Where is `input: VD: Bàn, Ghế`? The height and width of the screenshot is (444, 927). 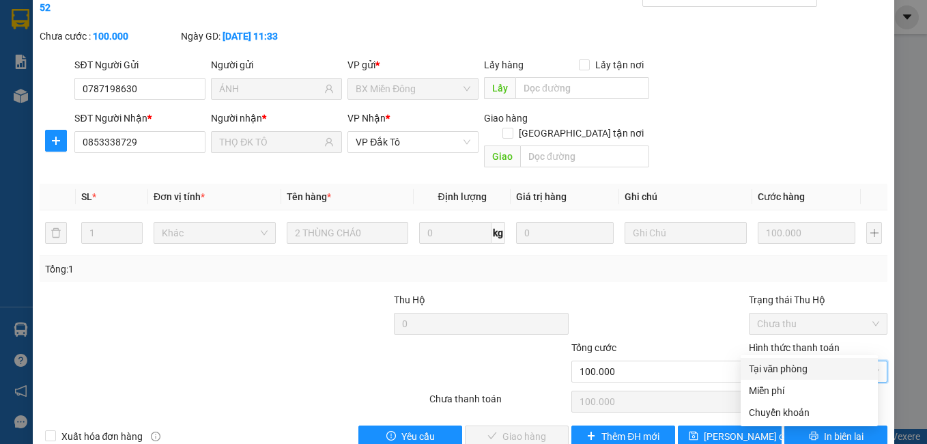
input: VD: Bàn, Ghế is located at coordinates (348, 233).